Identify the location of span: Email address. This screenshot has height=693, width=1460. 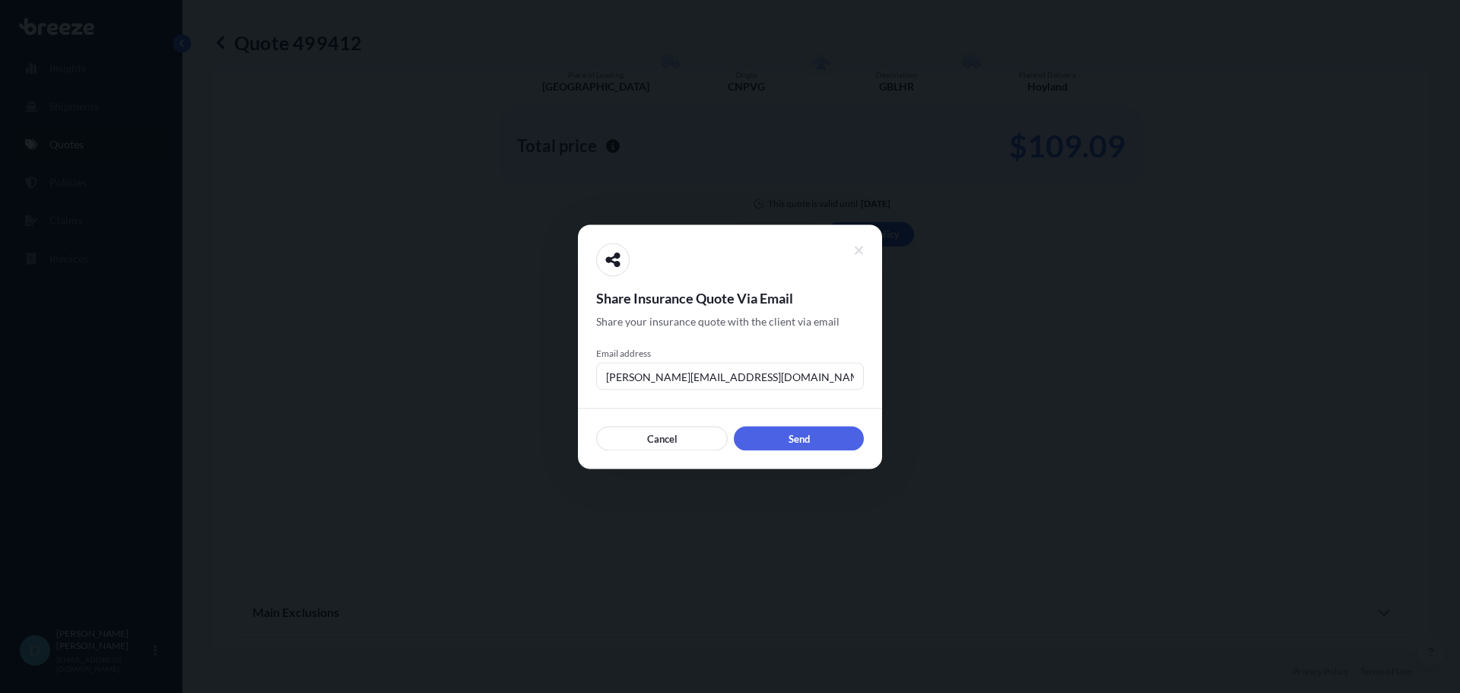
(730, 353).